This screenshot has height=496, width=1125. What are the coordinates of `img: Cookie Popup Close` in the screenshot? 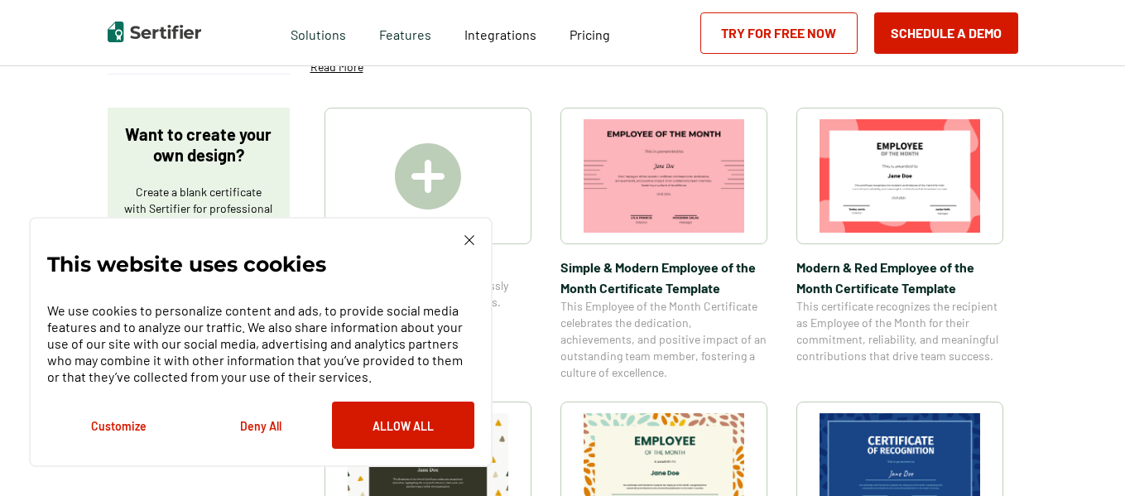 It's located at (469, 240).